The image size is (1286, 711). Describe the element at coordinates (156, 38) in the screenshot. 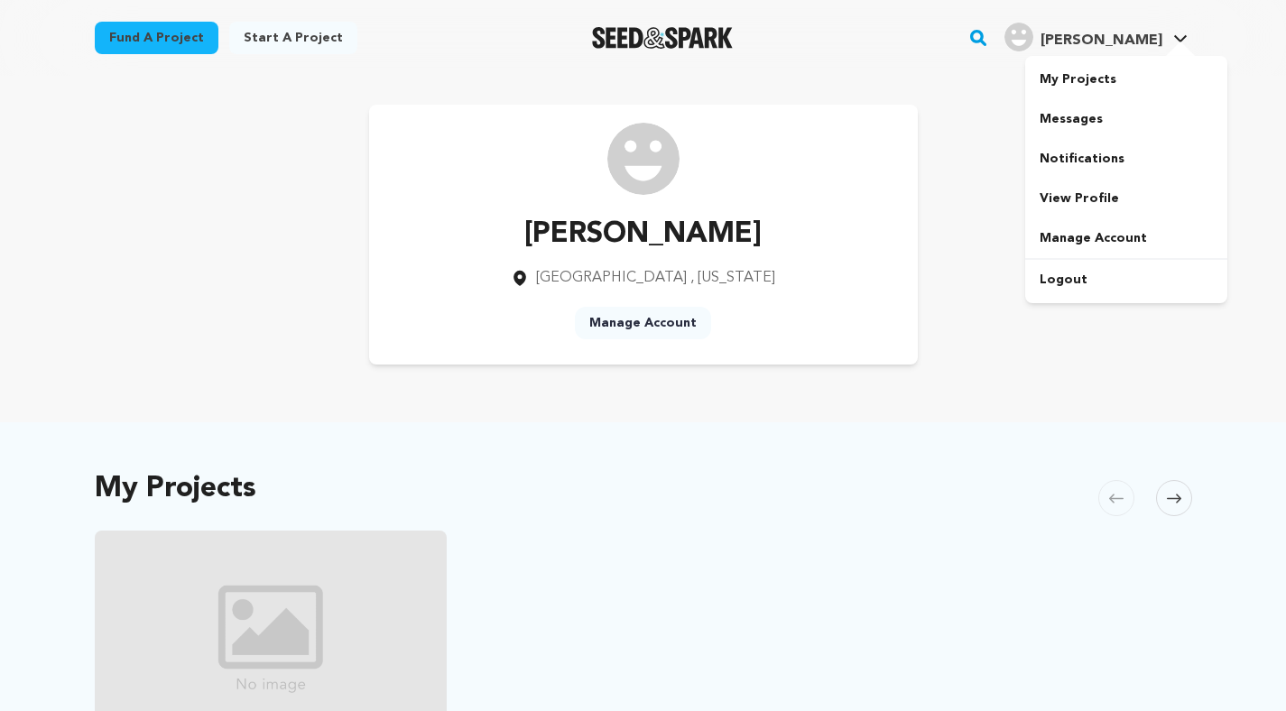

I see `a: Fund a project` at that location.